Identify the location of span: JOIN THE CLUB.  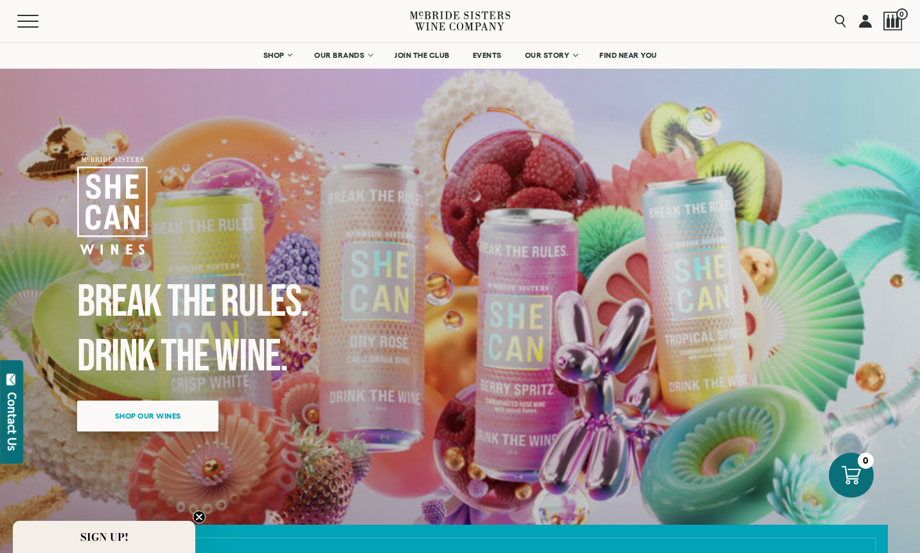
(422, 55).